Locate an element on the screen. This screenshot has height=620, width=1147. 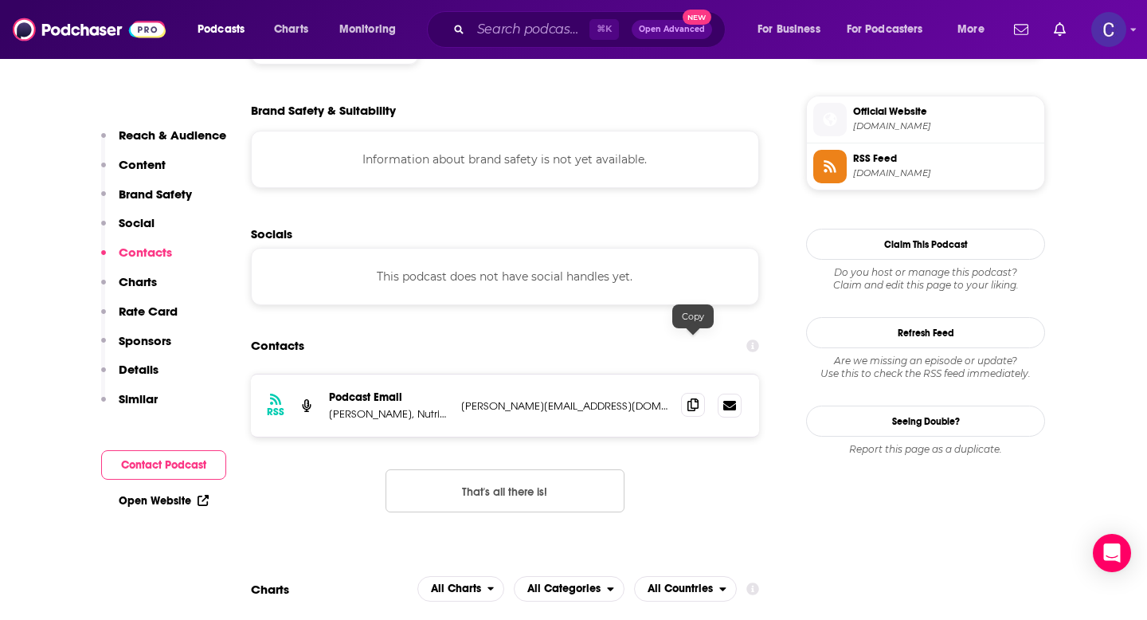
span: All Countries is located at coordinates (680, 589).